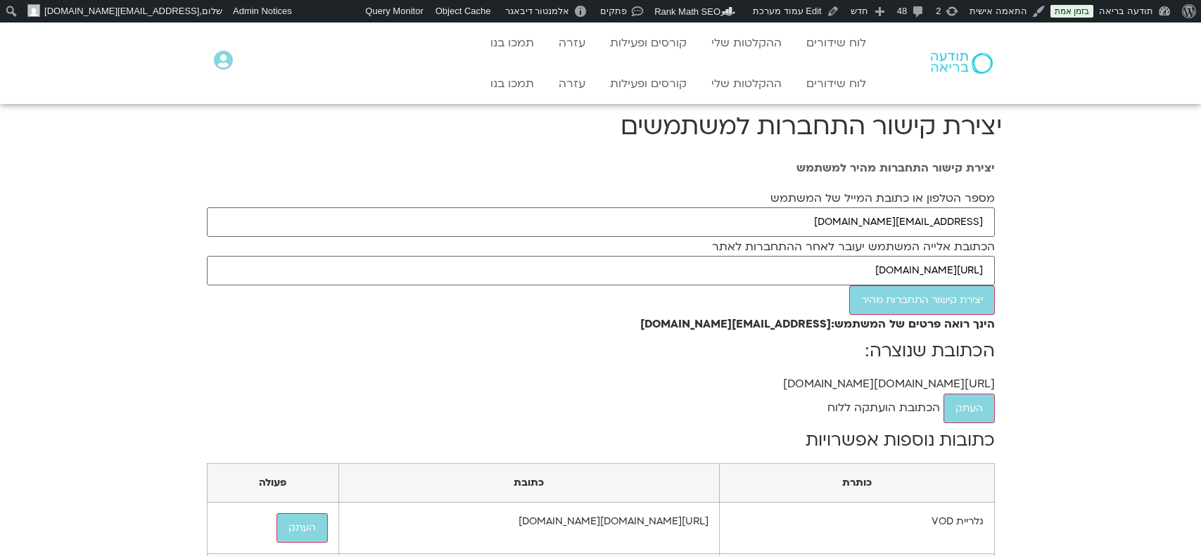 The width and height of the screenshot is (1201, 556). I want to click on span: הכתובת הועתקה ללוח, so click(884, 408).